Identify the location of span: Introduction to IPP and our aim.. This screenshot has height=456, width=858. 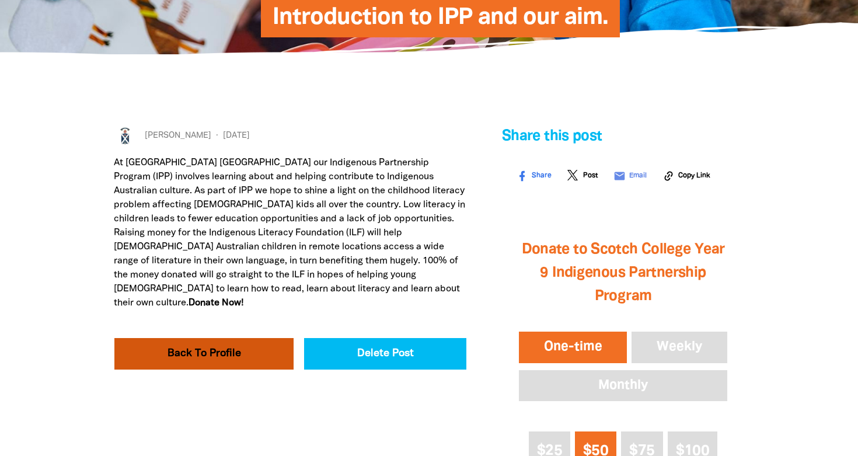
(440, 22).